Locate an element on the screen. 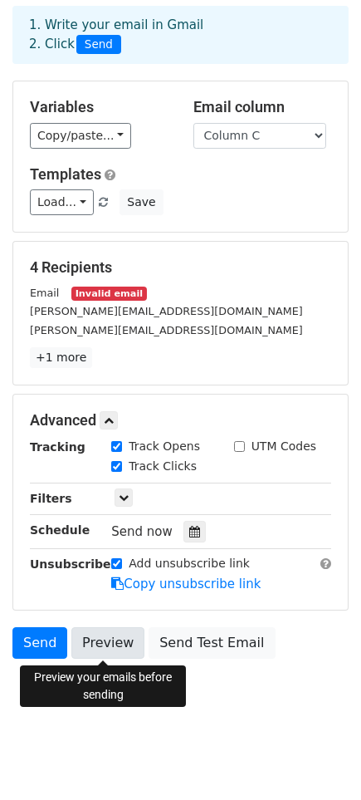  a: +1 more is located at coordinates (61, 357).